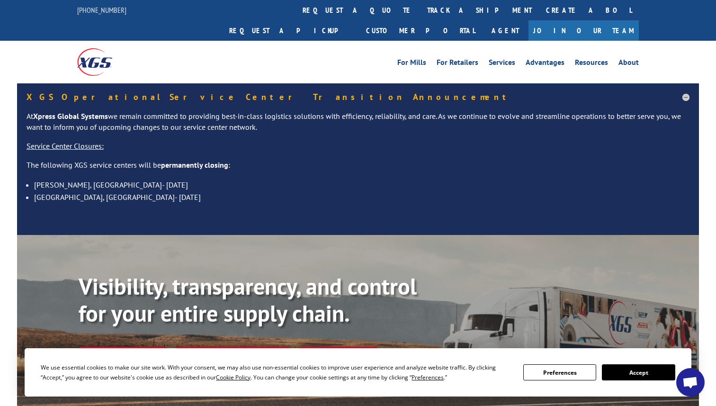 This screenshot has width=716, height=406. I want to click on a: Request a pickup, so click(290, 30).